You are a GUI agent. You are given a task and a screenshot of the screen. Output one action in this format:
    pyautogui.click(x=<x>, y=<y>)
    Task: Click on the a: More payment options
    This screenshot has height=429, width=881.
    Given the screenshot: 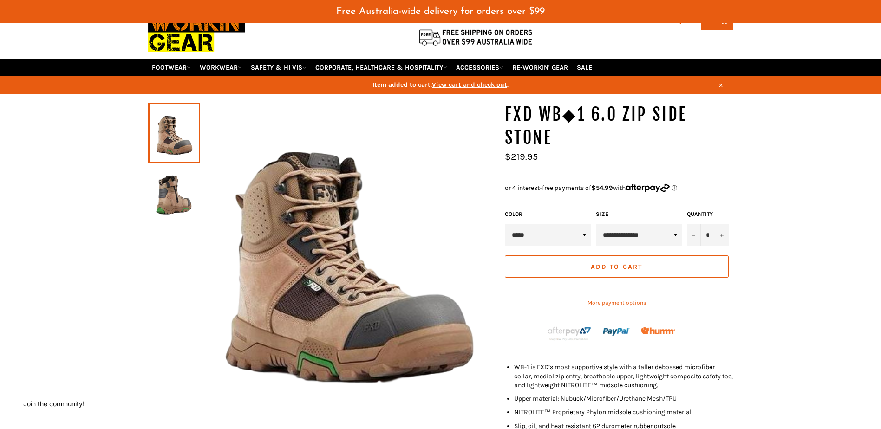 What is the action you would take?
    pyautogui.click(x=616, y=303)
    